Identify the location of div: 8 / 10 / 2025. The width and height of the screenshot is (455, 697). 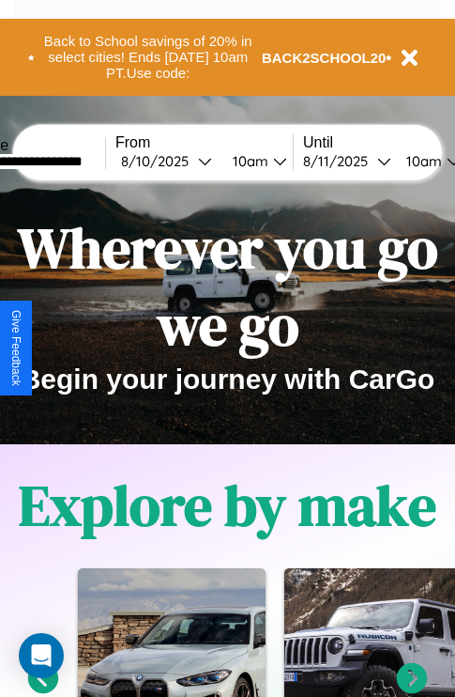
(160, 161).